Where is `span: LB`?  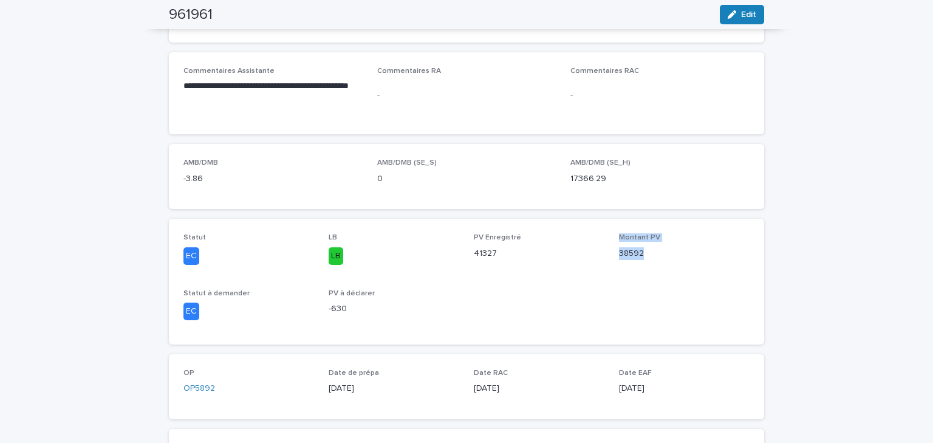 span: LB is located at coordinates (333, 238).